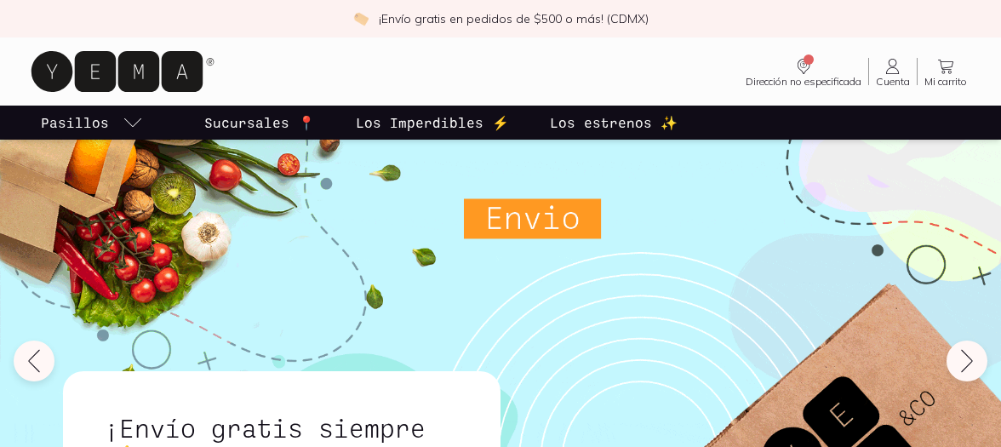 The height and width of the screenshot is (447, 1001). I want to click on a: Los estrenos ✨, so click(614, 123).